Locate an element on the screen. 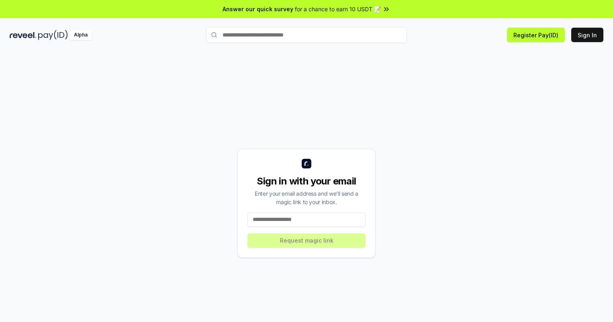  span: Answer our quick survey is located at coordinates (258, 9).